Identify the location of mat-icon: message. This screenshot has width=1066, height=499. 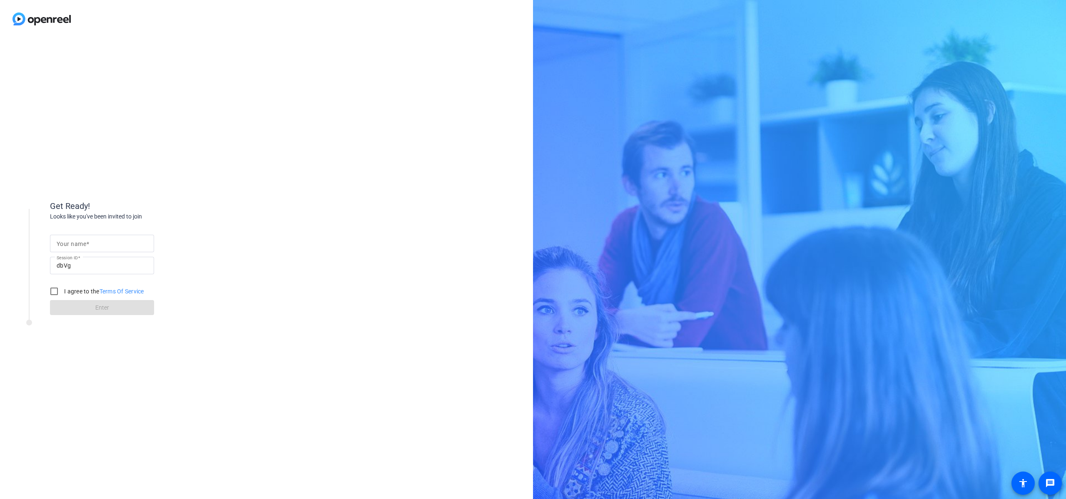
(1050, 484).